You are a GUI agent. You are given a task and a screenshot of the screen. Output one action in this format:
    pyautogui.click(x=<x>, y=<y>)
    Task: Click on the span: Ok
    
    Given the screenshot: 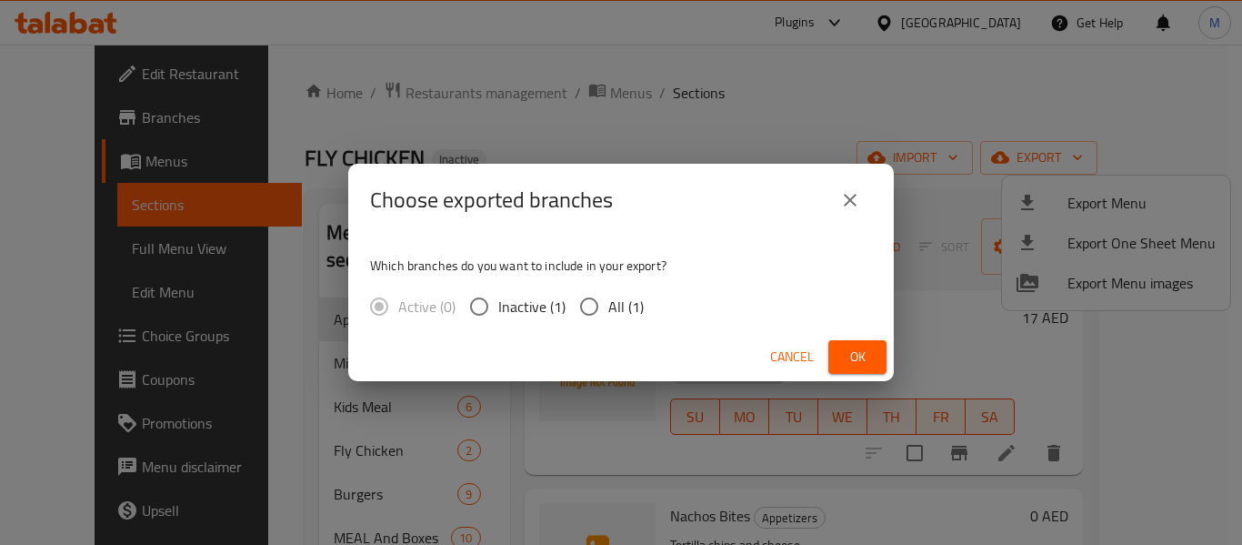 What is the action you would take?
    pyautogui.click(x=858, y=357)
    